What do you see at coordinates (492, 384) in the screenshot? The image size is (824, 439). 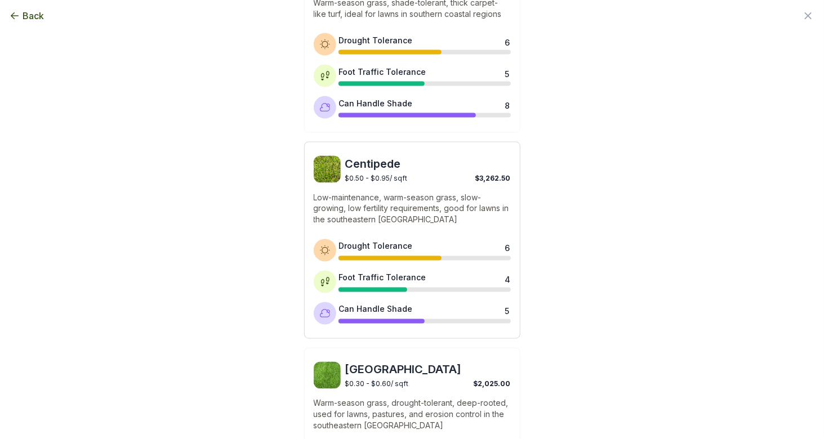 I see `span: $2,025.00` at bounding box center [492, 384].